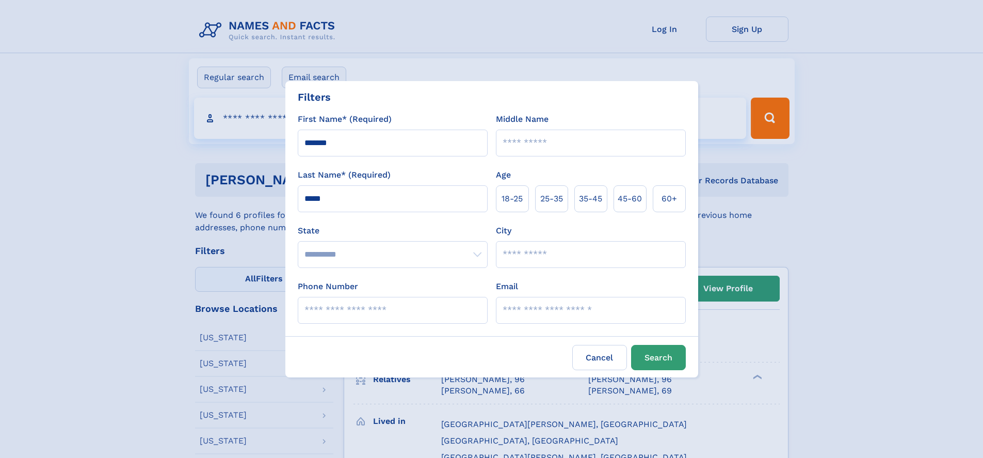  Describe the element at coordinates (630, 199) in the screenshot. I see `span: 45‑60` at that location.